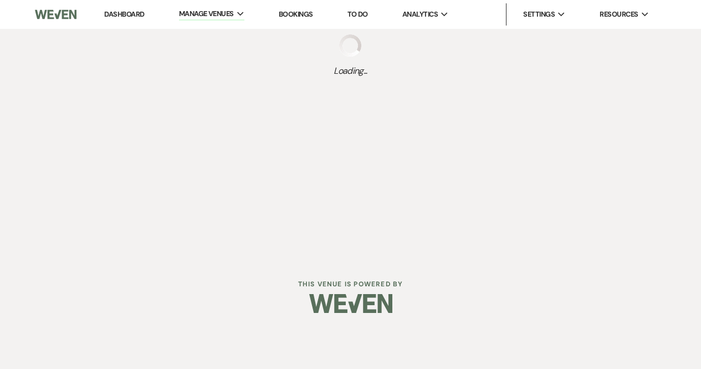 This screenshot has width=701, height=369. What do you see at coordinates (206, 14) in the screenshot?
I see `span: Manage Venues` at bounding box center [206, 14].